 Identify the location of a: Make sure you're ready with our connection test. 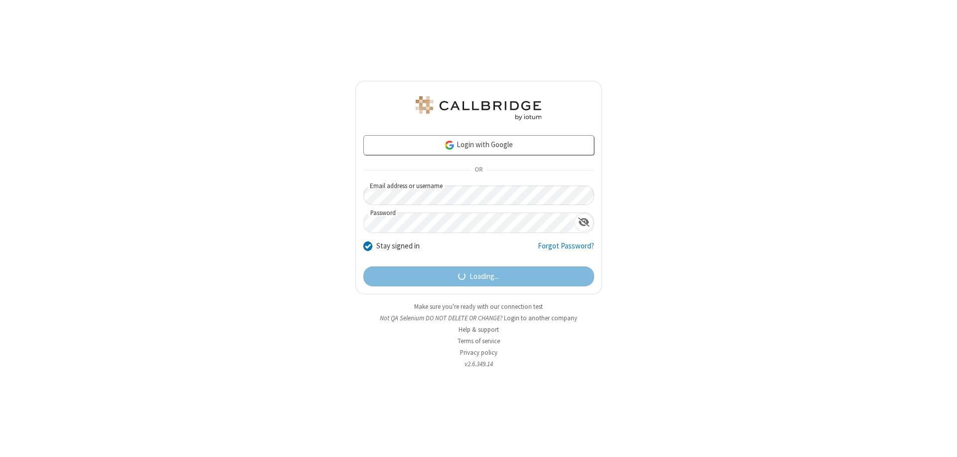
(479, 306).